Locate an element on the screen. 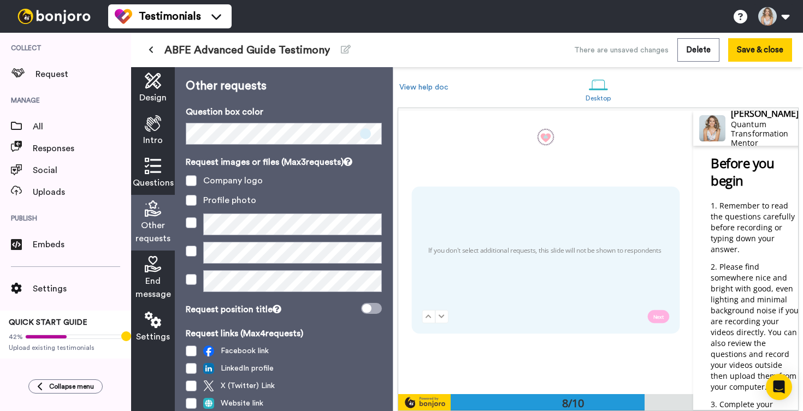  img: tm-color.svg is located at coordinates (123, 16).